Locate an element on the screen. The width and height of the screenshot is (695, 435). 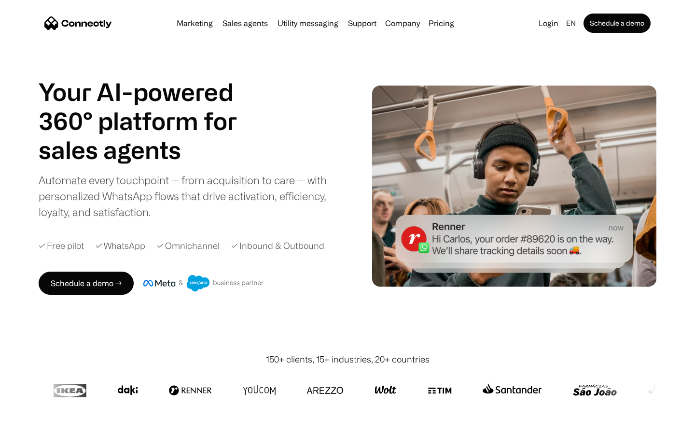
div: ✓ WhatsApp is located at coordinates (120, 245).